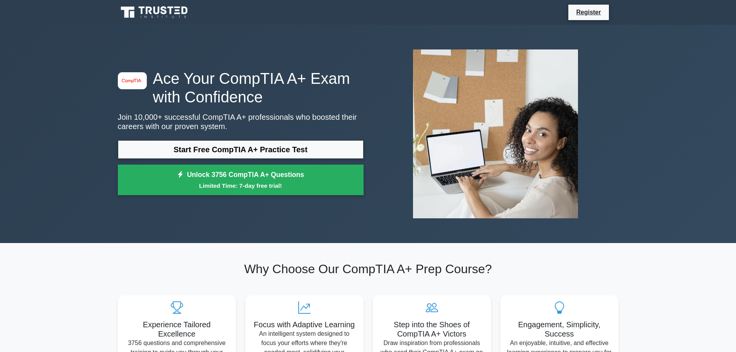  I want to click on h5: Step into the Shoes of CompTIA A+ Victors, so click(432, 329).